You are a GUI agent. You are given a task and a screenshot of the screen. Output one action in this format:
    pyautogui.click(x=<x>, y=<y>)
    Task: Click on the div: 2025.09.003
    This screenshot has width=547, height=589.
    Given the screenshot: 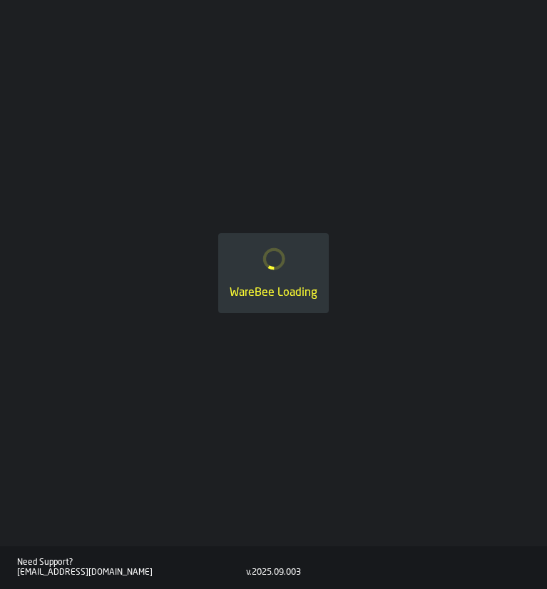 What is the action you would take?
    pyautogui.click(x=276, y=572)
    